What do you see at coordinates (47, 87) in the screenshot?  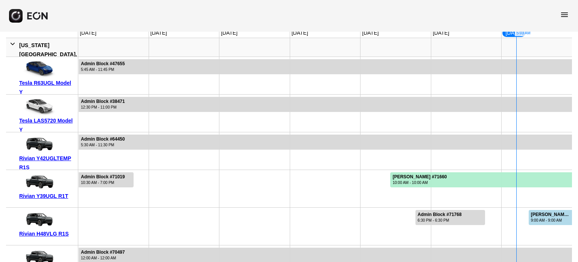 I see `div: Tesla R63UGL Model Y` at bounding box center [47, 87].